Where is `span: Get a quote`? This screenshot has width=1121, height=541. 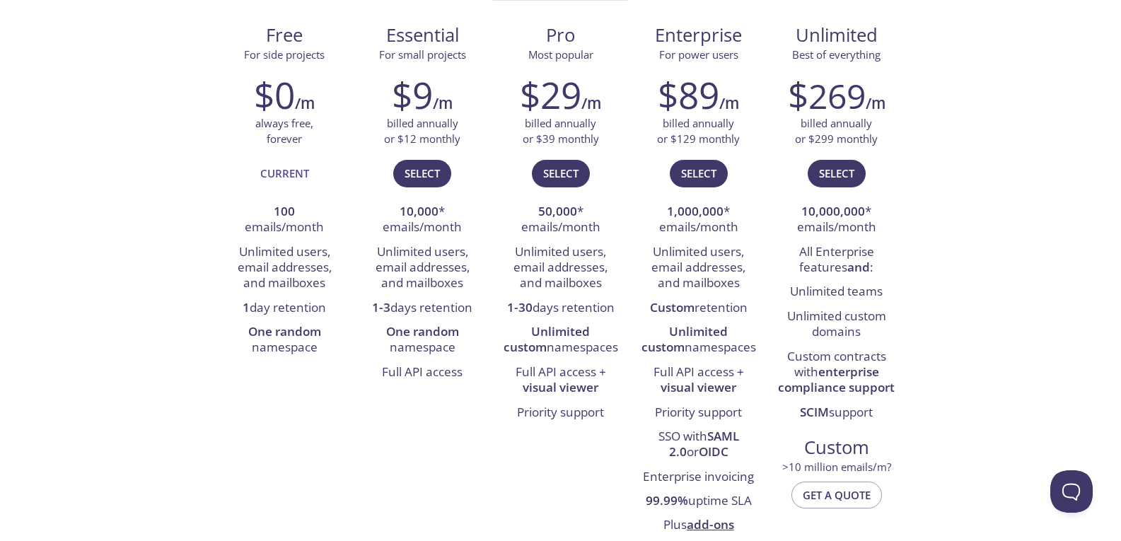 span: Get a quote is located at coordinates (837, 495).